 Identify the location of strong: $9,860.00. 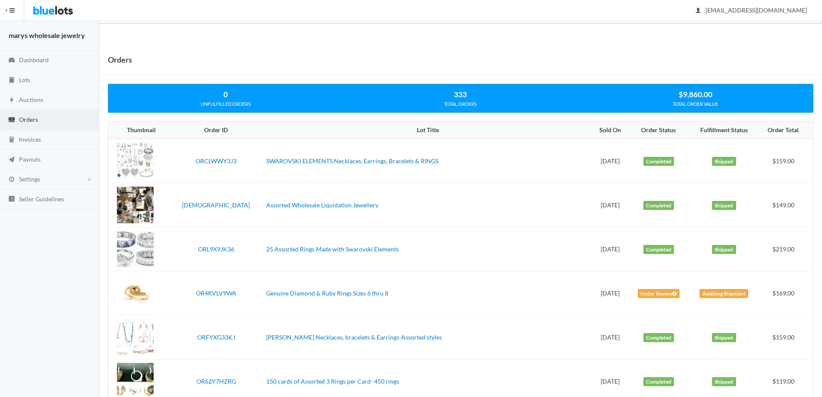
(696, 94).